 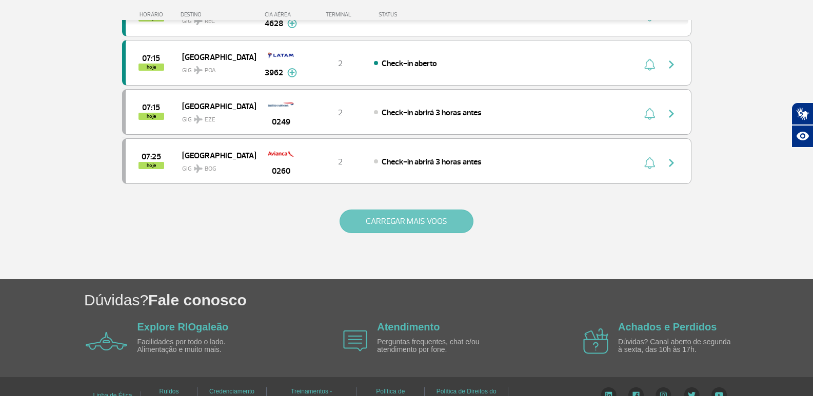 I want to click on p: Dúvidas? Canal aberto de segunda à sexta, das 10h às 17h., so click(x=677, y=346).